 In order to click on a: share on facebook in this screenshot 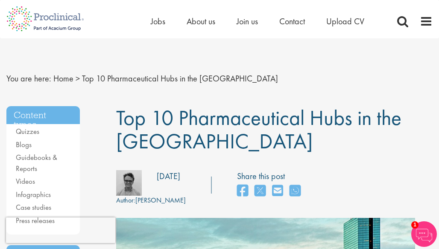, I will do `click(242, 191)`.